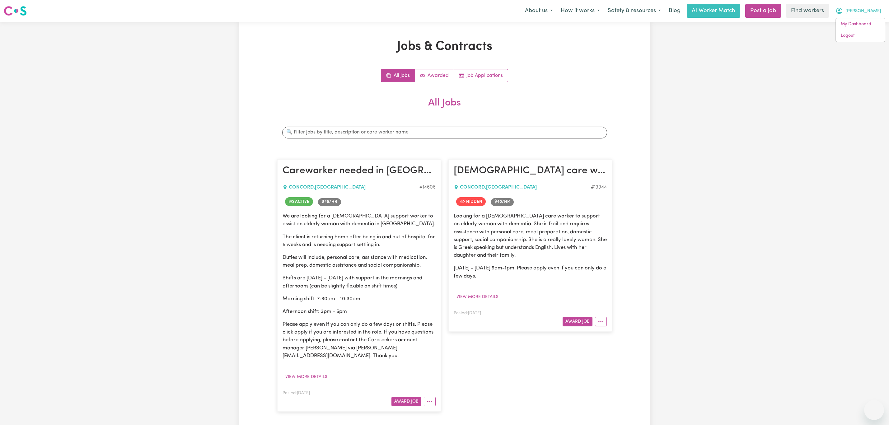 The image size is (889, 425). I want to click on button: My Account, so click(858, 11).